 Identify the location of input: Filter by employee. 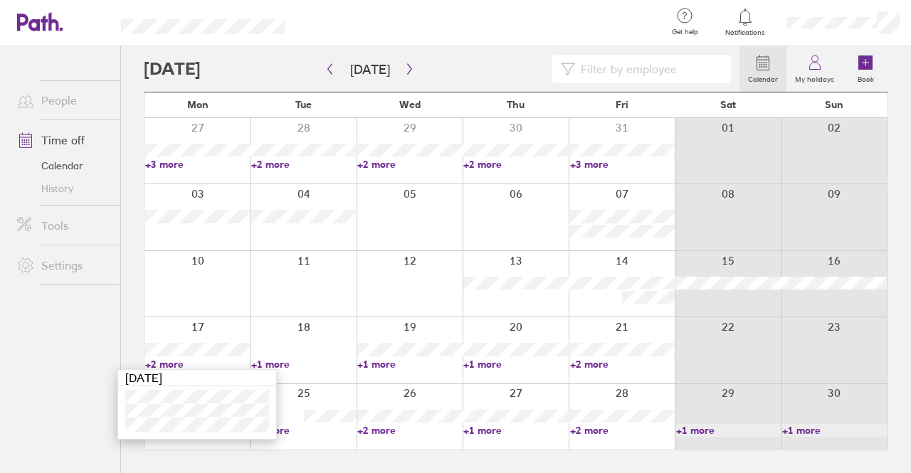
(648, 69).